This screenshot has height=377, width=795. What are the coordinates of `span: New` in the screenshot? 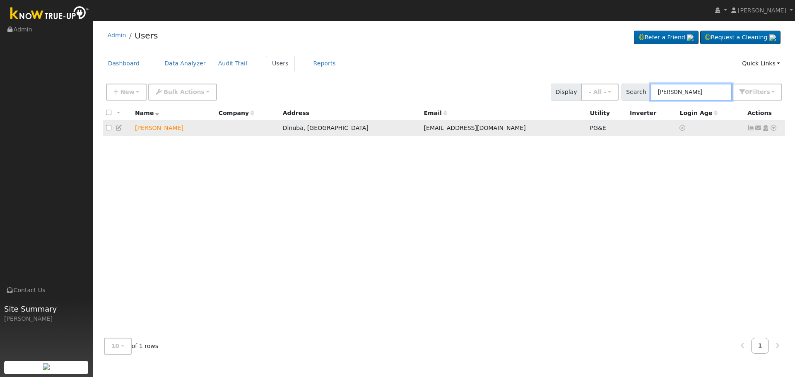 It's located at (127, 92).